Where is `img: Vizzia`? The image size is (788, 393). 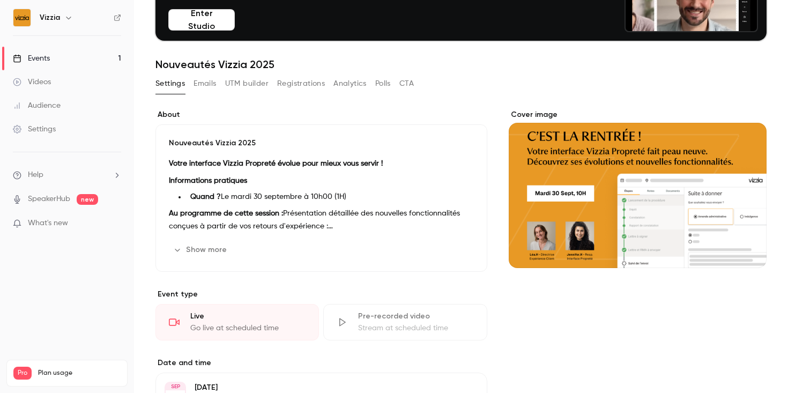 img: Vizzia is located at coordinates (22, 18).